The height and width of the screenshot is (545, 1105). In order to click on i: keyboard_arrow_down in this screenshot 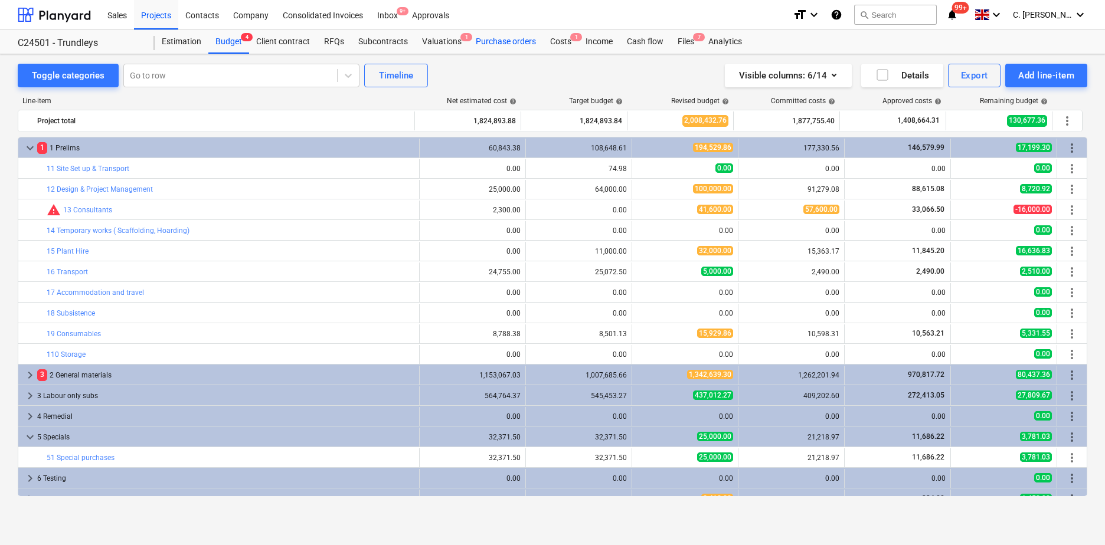, I will do `click(814, 15)`.